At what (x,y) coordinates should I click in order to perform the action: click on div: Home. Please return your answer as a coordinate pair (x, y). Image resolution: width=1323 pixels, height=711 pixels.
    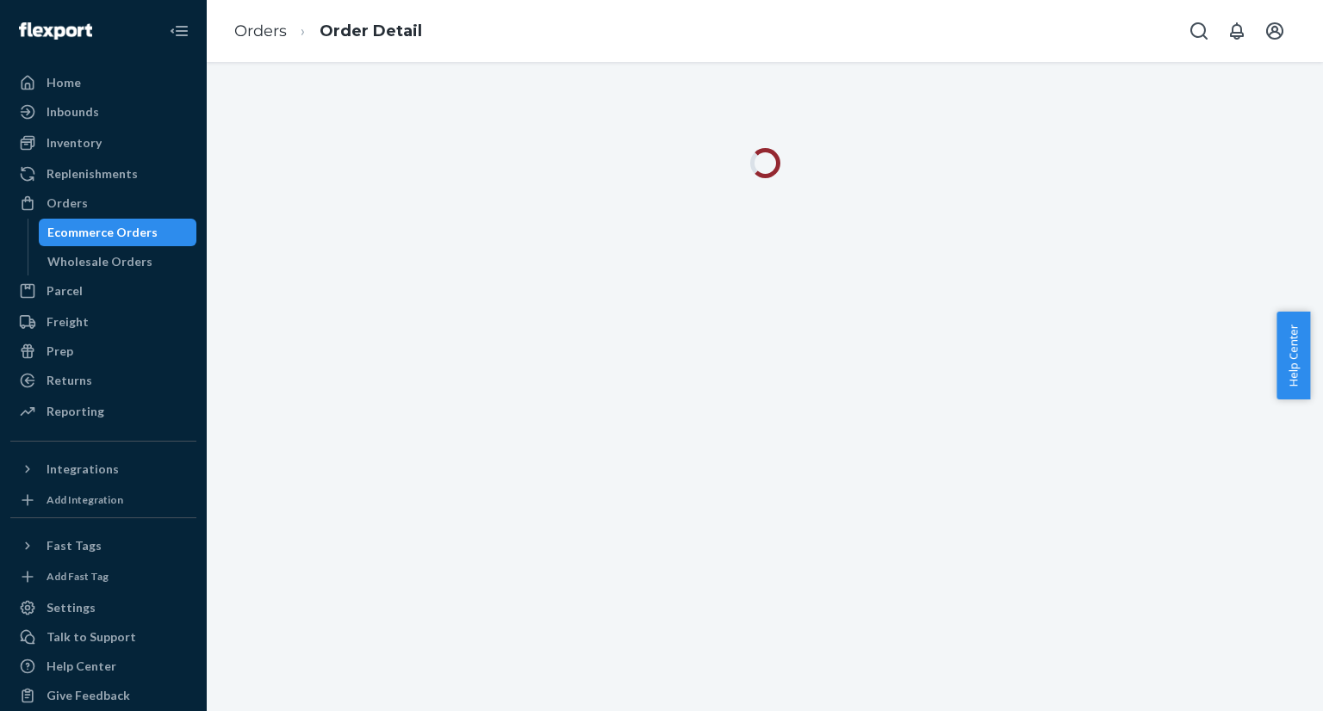
    Looking at the image, I should click on (64, 83).